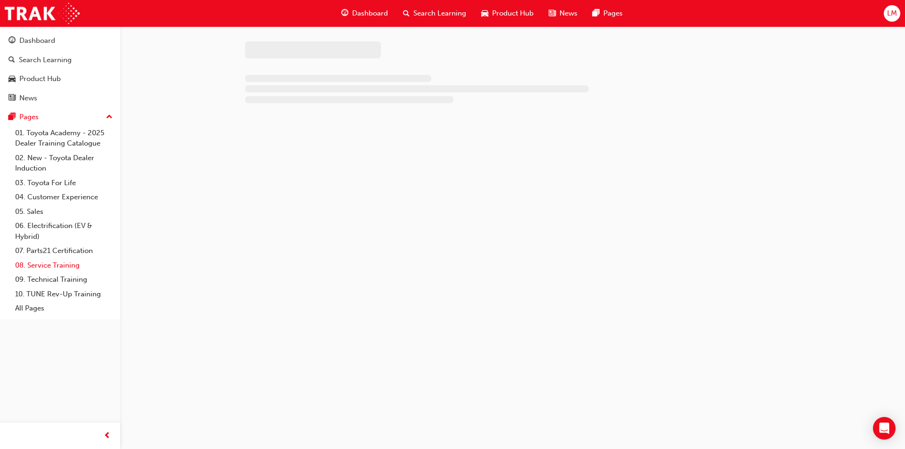 The width and height of the screenshot is (905, 449). What do you see at coordinates (42, 13) in the screenshot?
I see `a: Trak` at bounding box center [42, 13].